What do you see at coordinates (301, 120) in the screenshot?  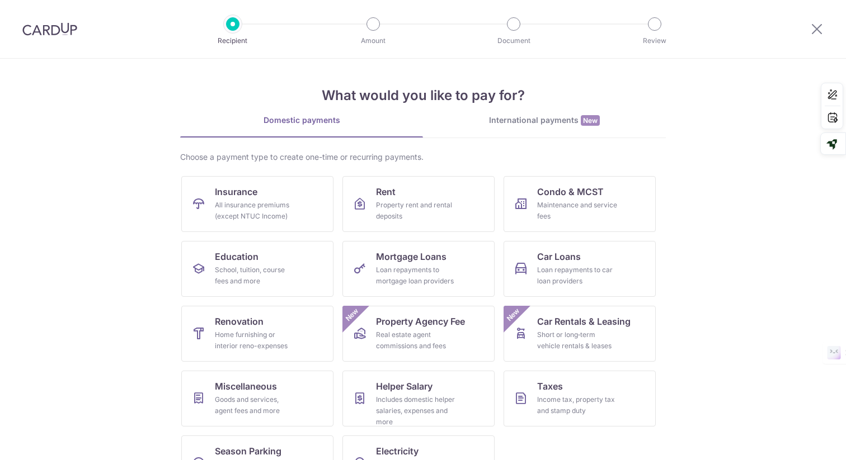 I see `div: Domestic payments` at bounding box center [301, 120].